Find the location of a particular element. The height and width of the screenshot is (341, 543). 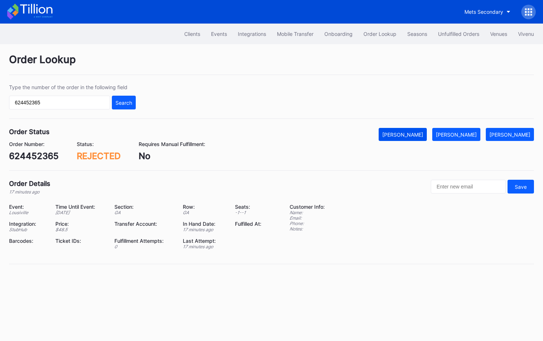

div: Order Number: is located at coordinates (34, 144).